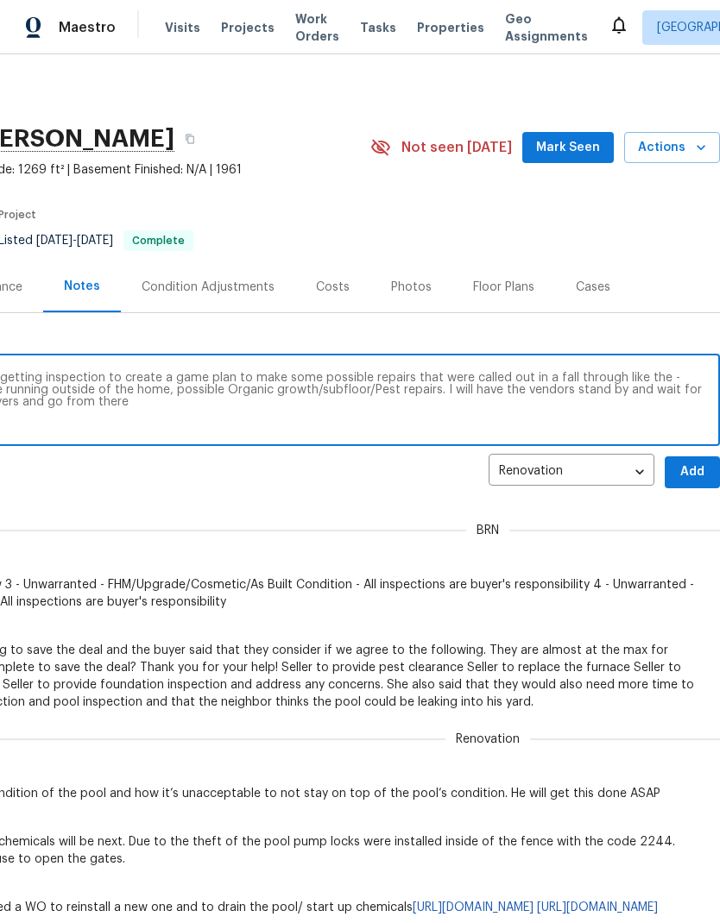  Describe the element at coordinates (671, 148) in the screenshot. I see `span: Actions` at that location.